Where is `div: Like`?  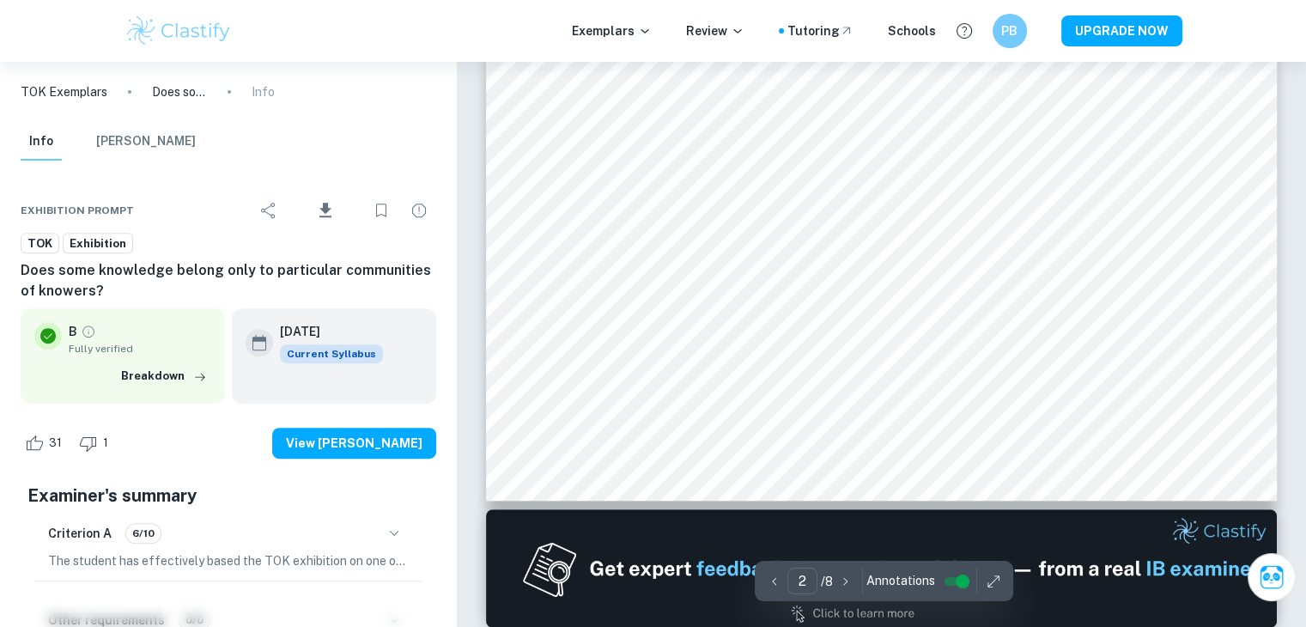 div: Like is located at coordinates (45, 443).